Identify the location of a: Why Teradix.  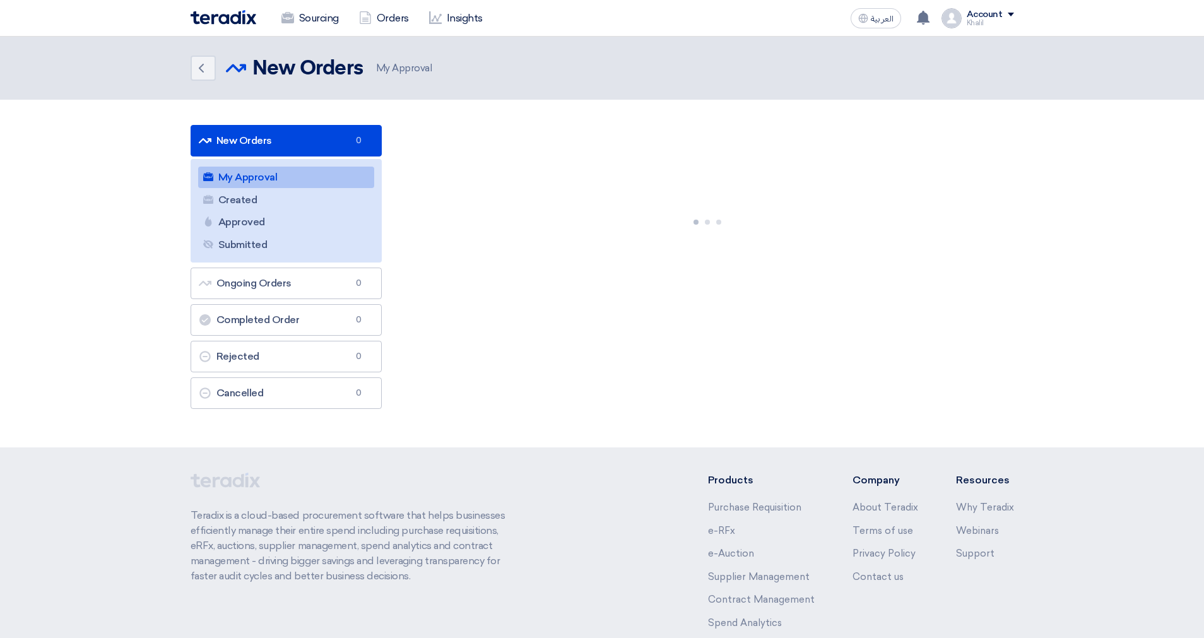
(985, 507).